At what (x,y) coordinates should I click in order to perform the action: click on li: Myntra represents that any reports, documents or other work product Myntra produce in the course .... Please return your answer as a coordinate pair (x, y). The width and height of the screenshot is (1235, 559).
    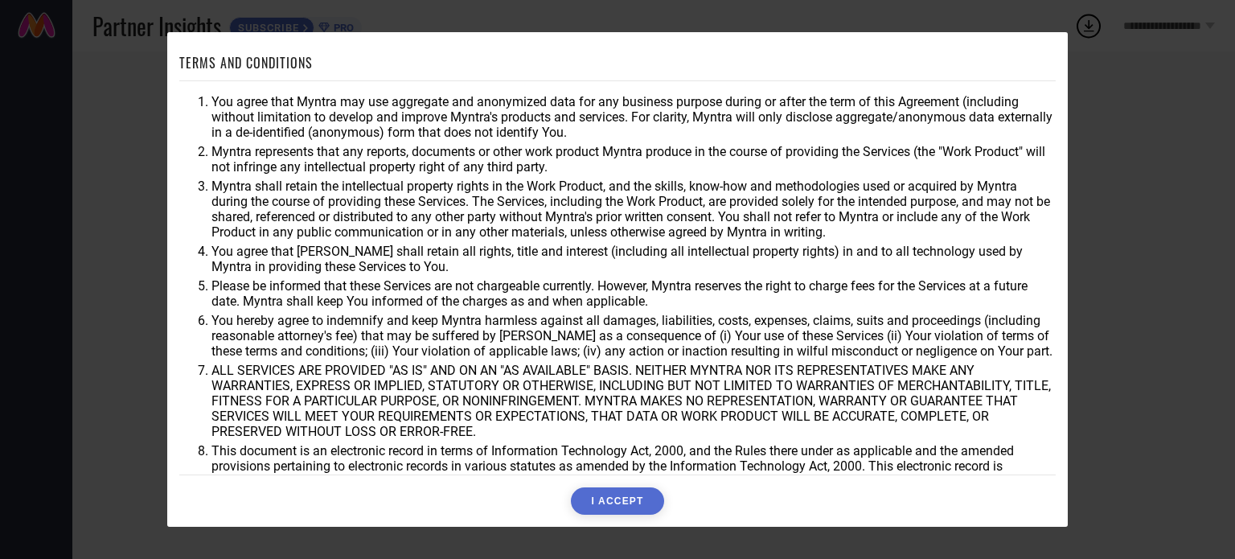
    Looking at the image, I should click on (634, 159).